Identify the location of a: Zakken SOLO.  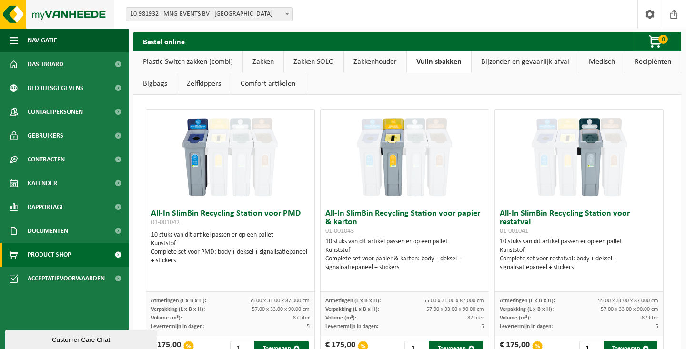
(313, 62).